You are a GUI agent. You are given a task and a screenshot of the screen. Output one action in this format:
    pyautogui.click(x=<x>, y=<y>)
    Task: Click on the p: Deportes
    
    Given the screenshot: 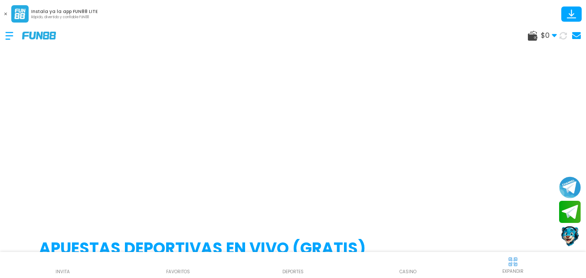 What is the action you would take?
    pyautogui.click(x=293, y=272)
    